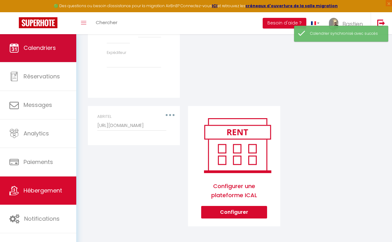  I want to click on a: ICI, so click(215, 6).